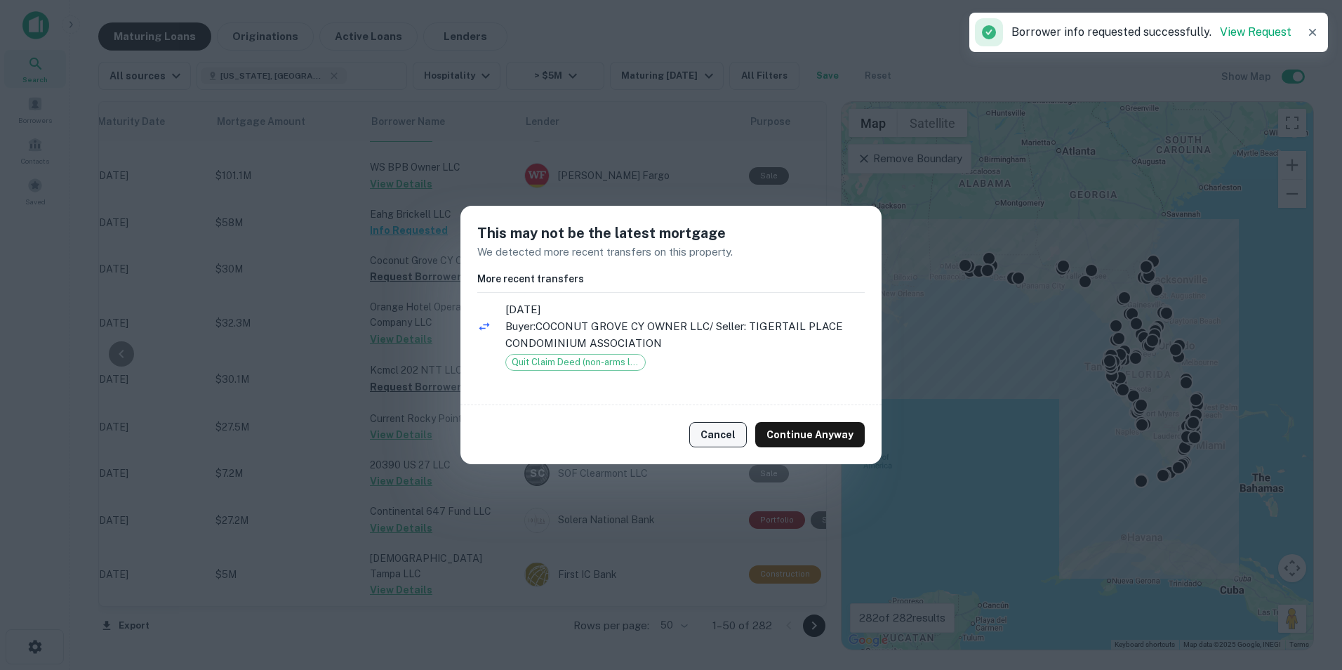 This screenshot has width=1342, height=670. Describe the element at coordinates (671, 252) in the screenshot. I see `p: We detected more recent transfers on this property.` at that location.